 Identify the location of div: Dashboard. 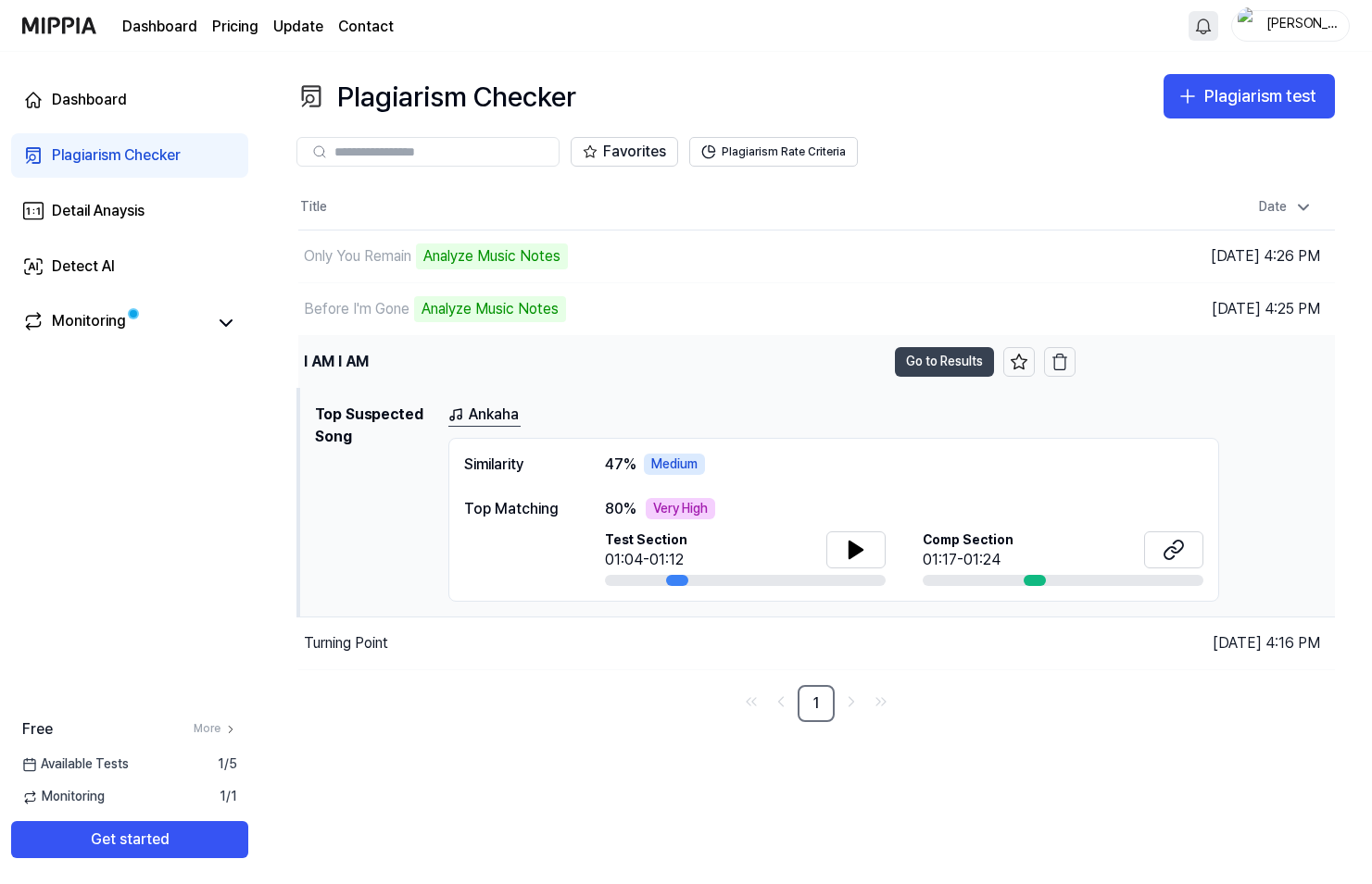
(89, 100).